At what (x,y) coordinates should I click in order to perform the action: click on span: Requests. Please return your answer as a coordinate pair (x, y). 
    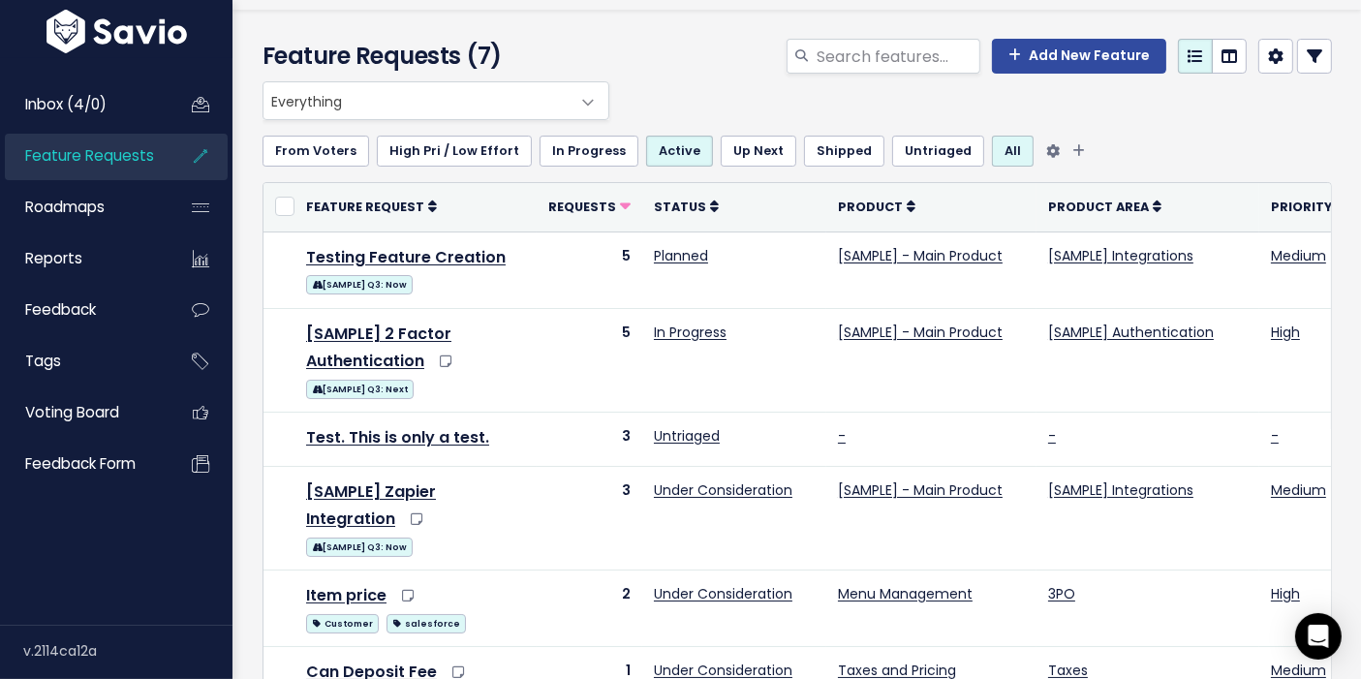
    Looking at the image, I should click on (582, 206).